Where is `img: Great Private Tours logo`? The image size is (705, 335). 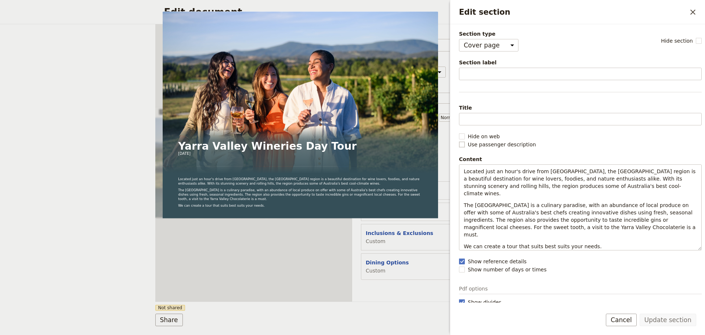
img: Great Private Tours logo is located at coordinates (41, 11).